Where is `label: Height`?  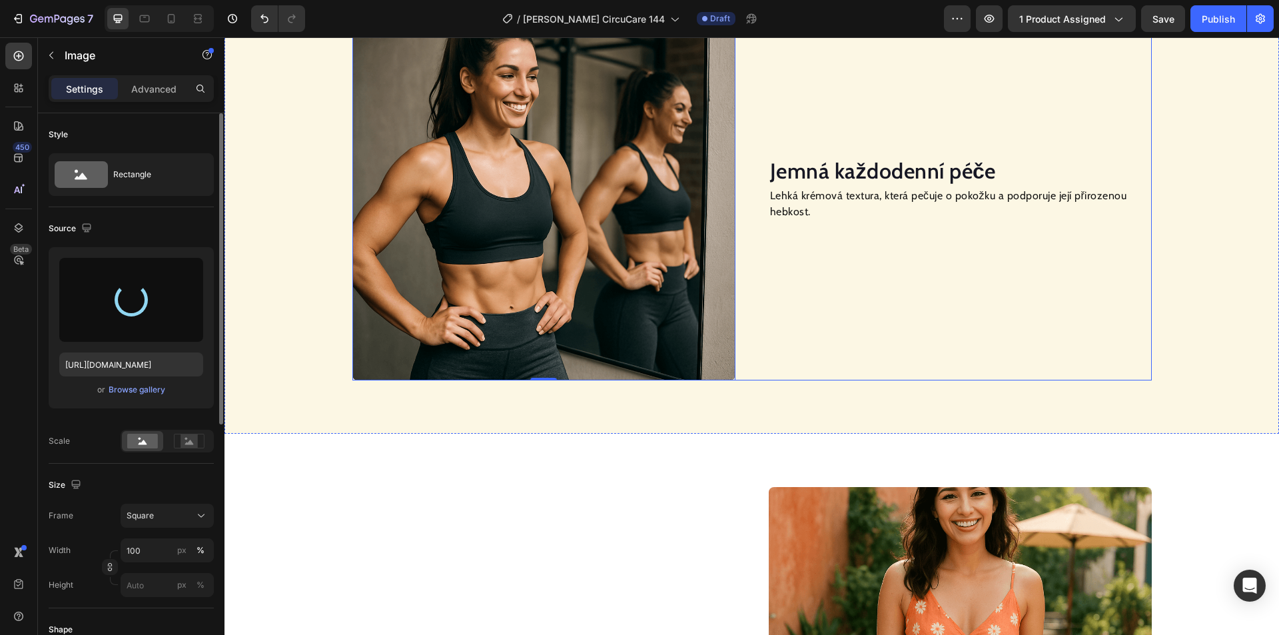
label: Height is located at coordinates (61, 585).